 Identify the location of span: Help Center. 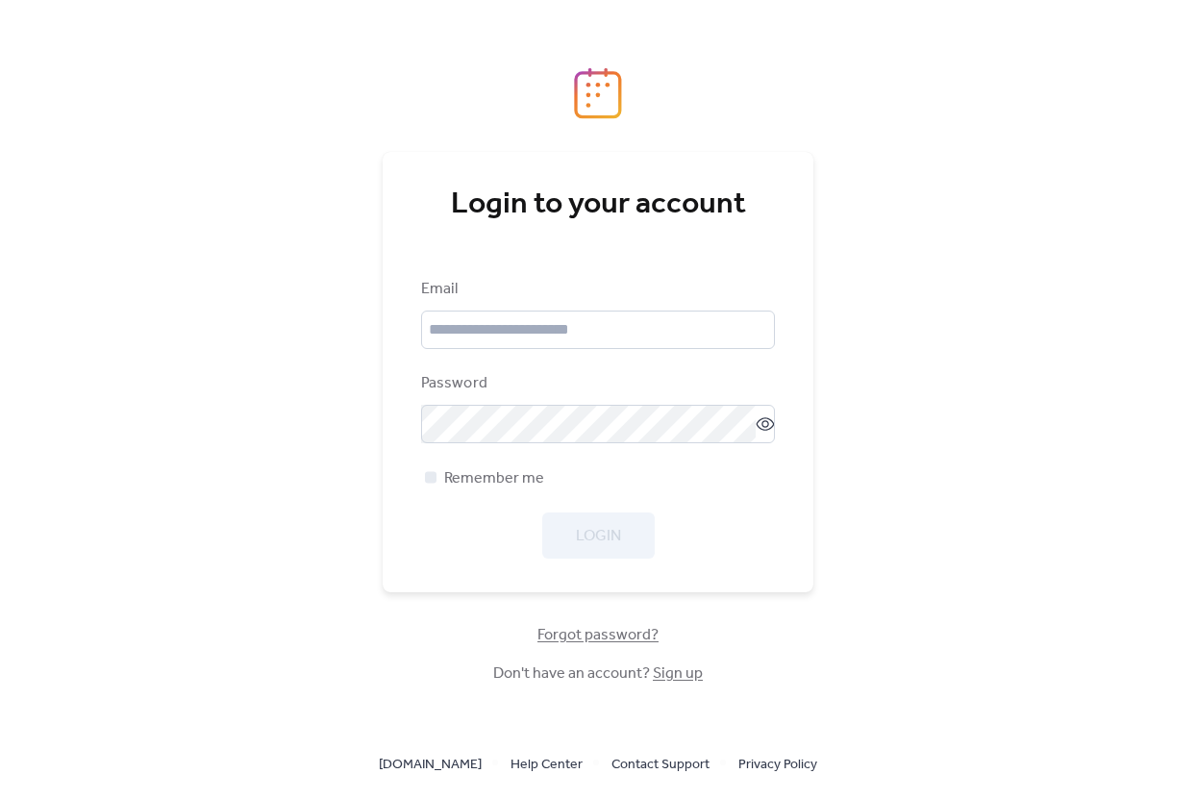
(546, 765).